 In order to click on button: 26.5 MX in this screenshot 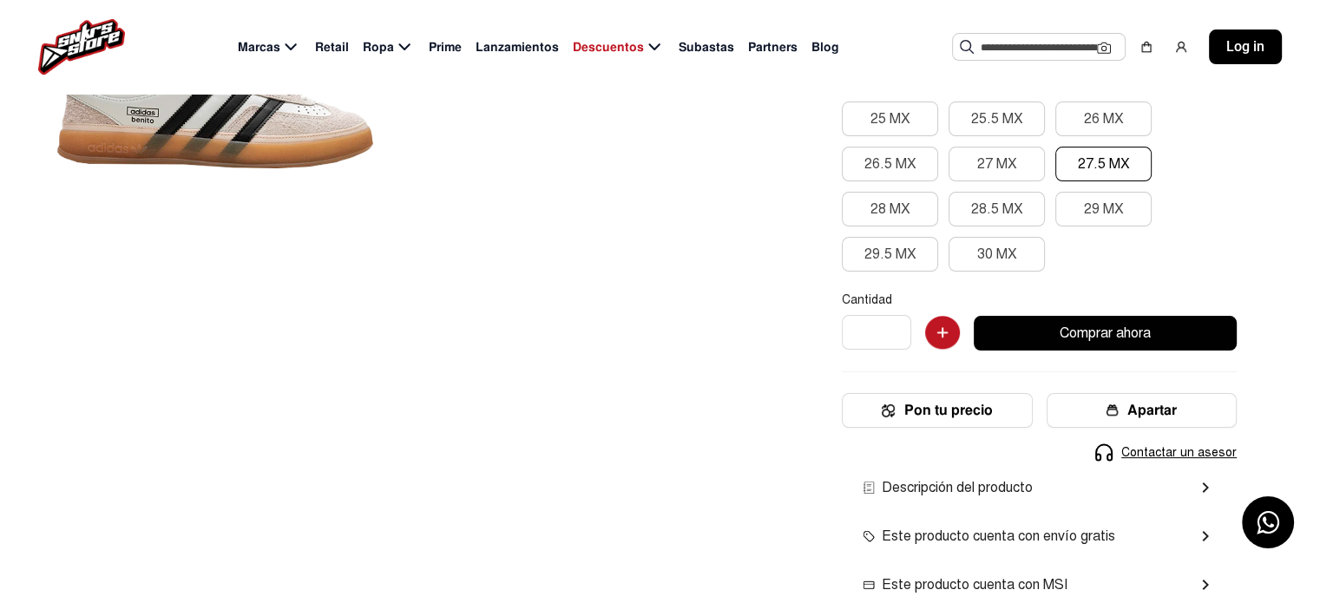, I will do `click(890, 164)`.